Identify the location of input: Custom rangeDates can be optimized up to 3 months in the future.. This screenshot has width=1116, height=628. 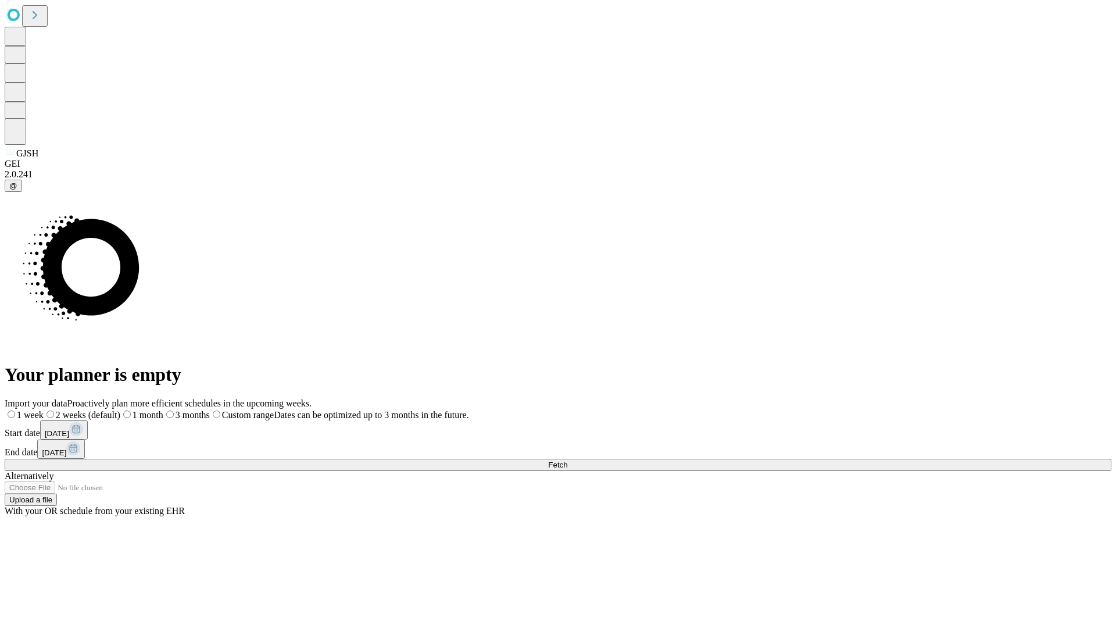
(216, 414).